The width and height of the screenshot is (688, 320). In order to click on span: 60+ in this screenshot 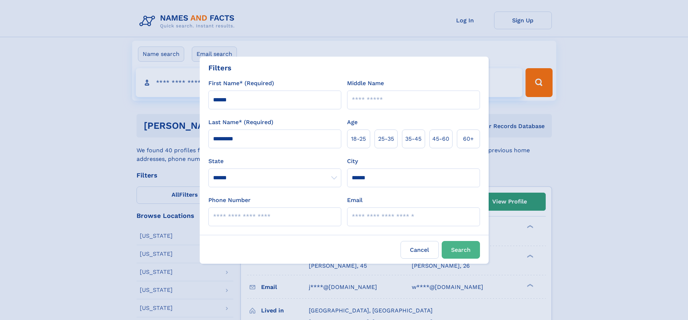, I will do `click(469, 139)`.